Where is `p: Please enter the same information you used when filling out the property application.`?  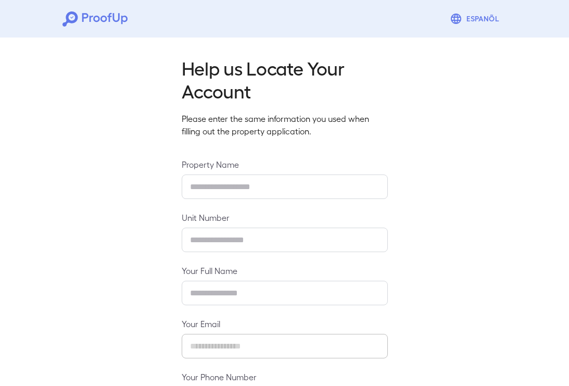 p: Please enter the same information you used when filling out the property application. is located at coordinates (285, 125).